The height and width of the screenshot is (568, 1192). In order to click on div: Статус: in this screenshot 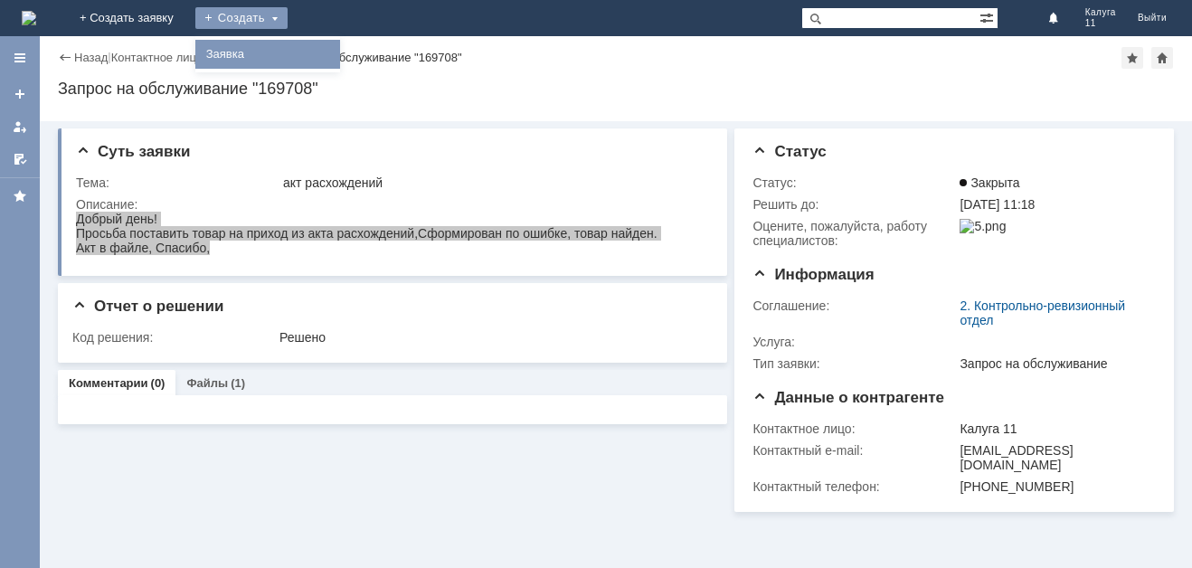, I will do `click(854, 183)`.